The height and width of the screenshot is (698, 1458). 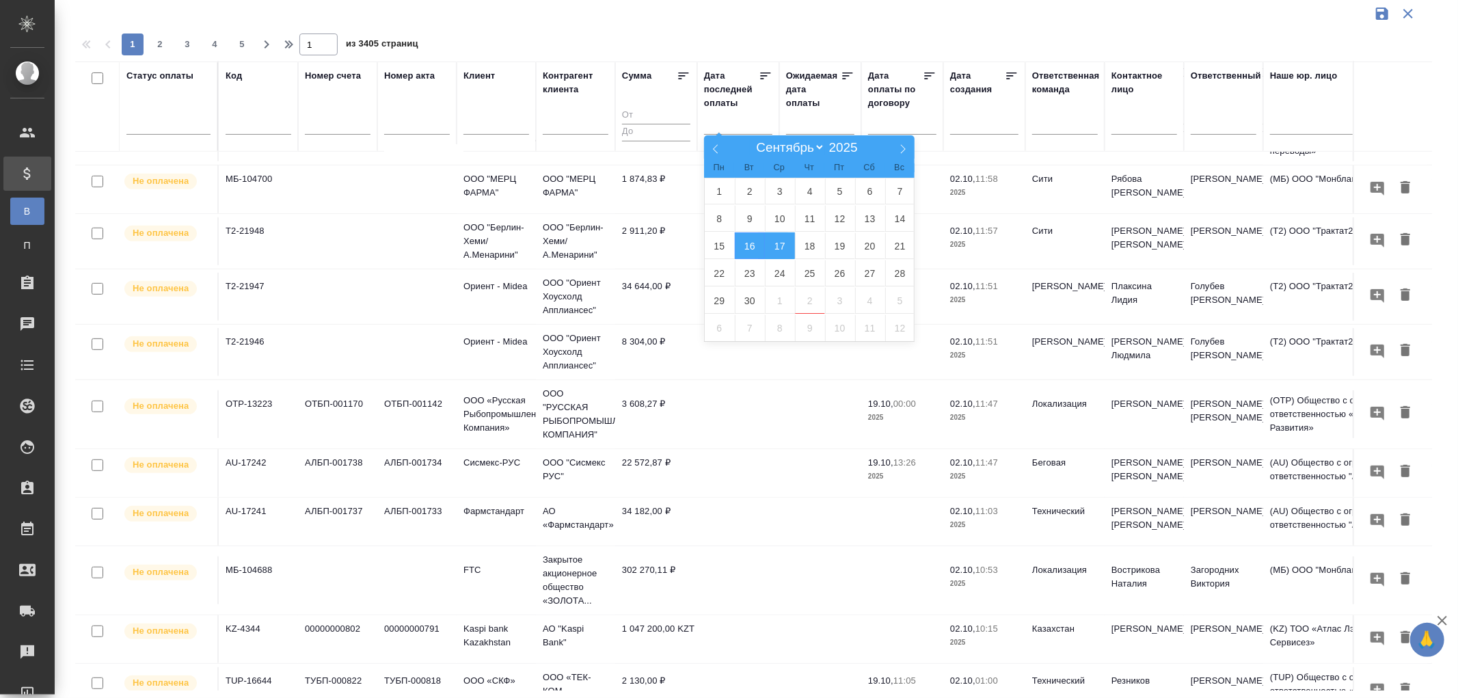 What do you see at coordinates (656, 241) in the screenshot?
I see `td: 2 911,20 ₽` at bounding box center [656, 241].